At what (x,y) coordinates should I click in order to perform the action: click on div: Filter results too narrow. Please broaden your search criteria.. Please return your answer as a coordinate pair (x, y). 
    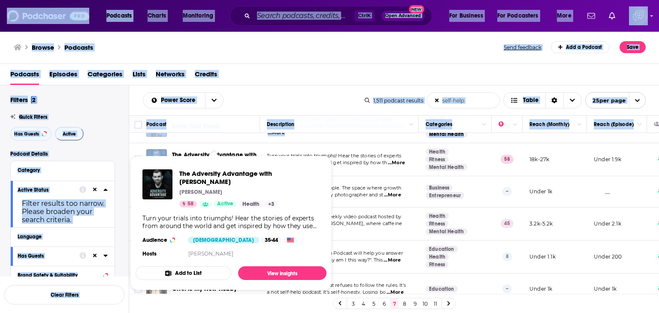
    Looking at the image, I should click on (63, 211).